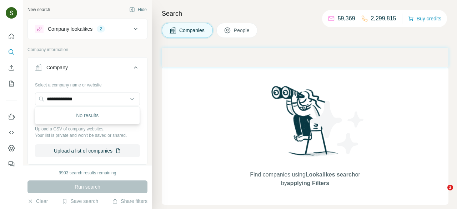 The image size is (457, 209). Describe the element at coordinates (11, 13) in the screenshot. I see `img: Avatar` at that location.